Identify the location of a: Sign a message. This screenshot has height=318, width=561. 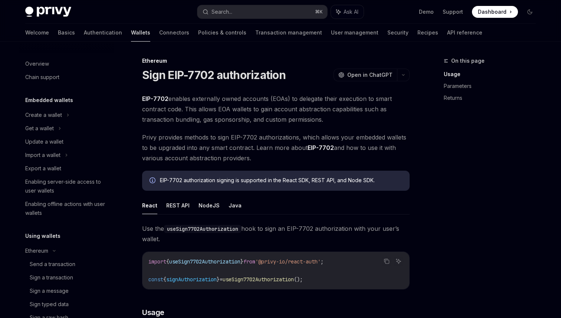
(67, 291).